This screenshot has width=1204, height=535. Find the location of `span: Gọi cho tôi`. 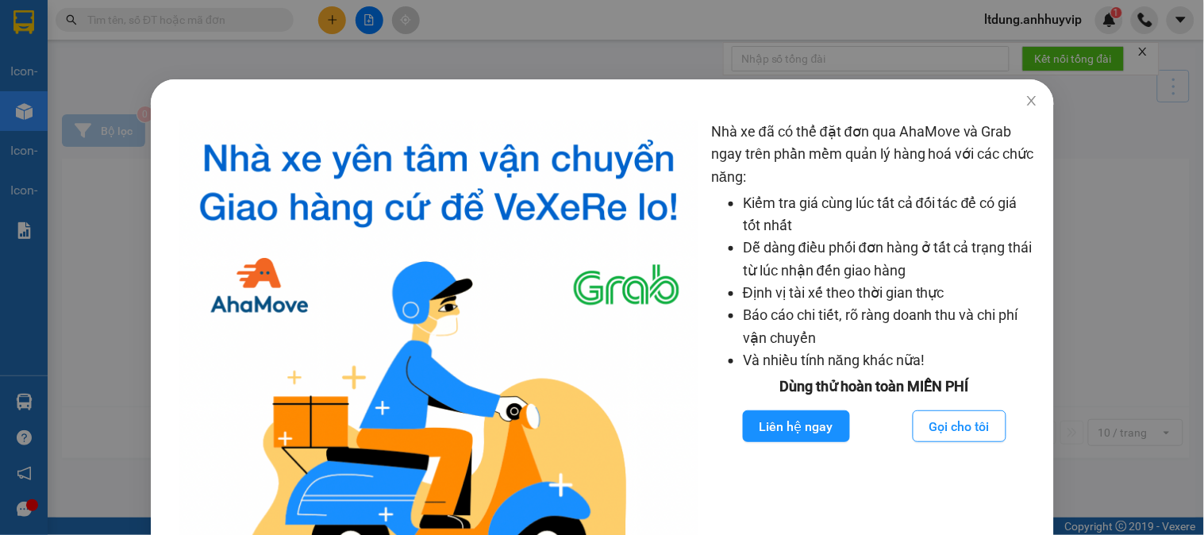

span: Gọi cho tôi is located at coordinates (960, 426).